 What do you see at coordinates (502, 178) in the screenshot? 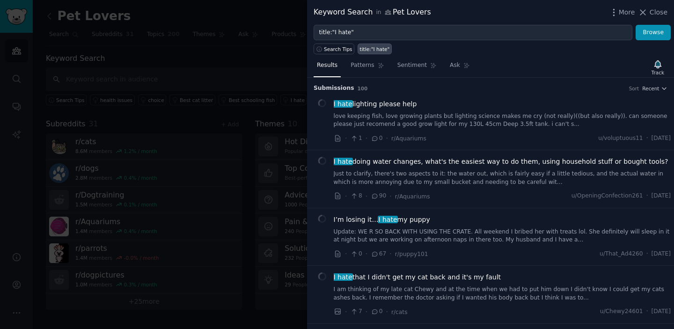
I see `a: Just to clarify, there's two aspects to it: the water out, which is fairly easy if a little tedio...` at bounding box center [502, 178].